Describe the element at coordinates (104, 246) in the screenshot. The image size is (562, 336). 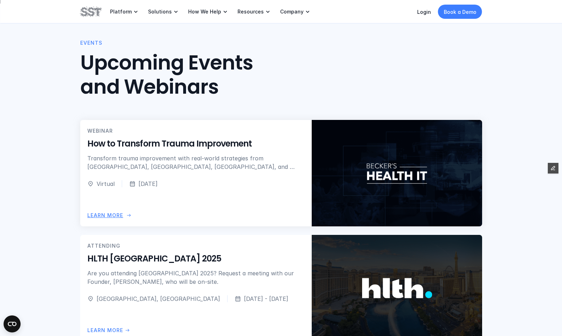
I see `p: ATTENDING` at that location.